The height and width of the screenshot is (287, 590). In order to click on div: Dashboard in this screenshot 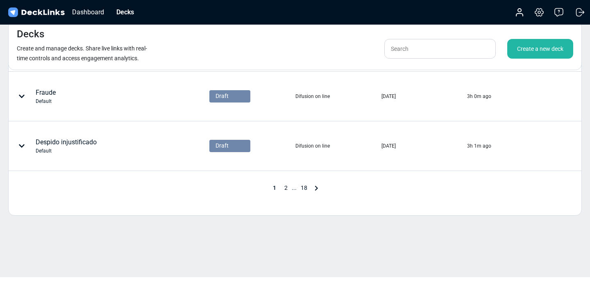, I will do `click(88, 12)`.